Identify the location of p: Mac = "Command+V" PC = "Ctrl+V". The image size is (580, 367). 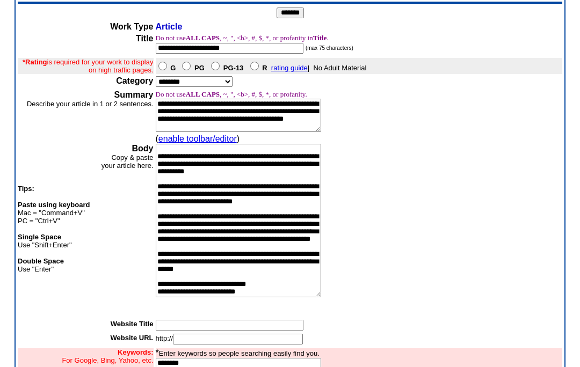
(85, 233).